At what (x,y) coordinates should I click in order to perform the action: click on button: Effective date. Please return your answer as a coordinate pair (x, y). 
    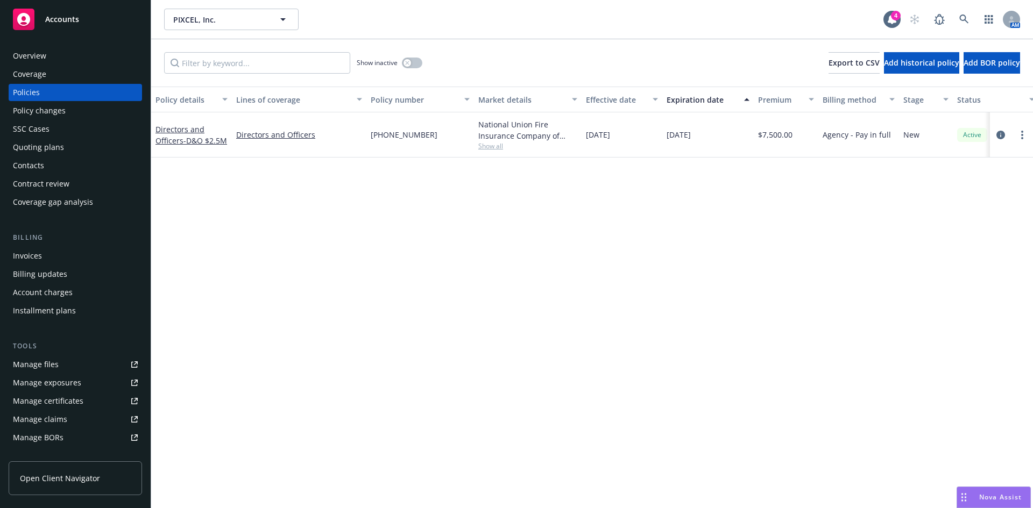
    Looking at the image, I should click on (622, 100).